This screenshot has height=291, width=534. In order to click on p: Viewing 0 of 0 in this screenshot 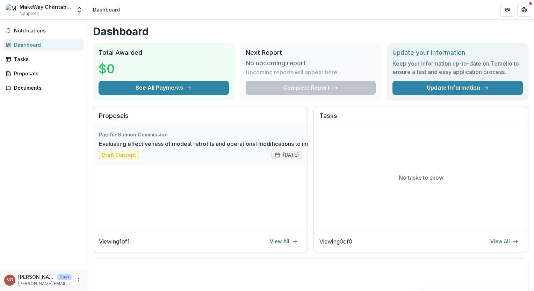, I will do `click(336, 242)`.